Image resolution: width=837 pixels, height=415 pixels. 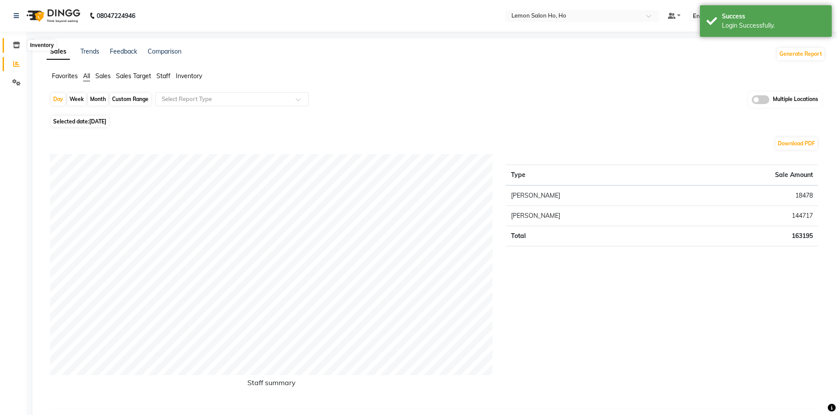 I want to click on span: Sales Target, so click(x=134, y=76).